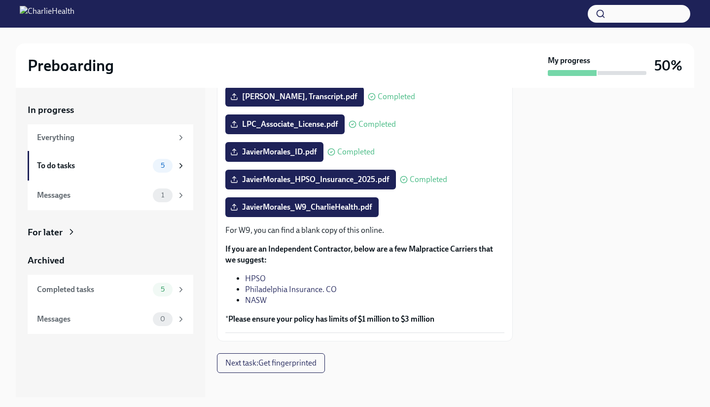 The image size is (710, 407). Describe the element at coordinates (93, 290) in the screenshot. I see `div: Completed tasks` at that location.